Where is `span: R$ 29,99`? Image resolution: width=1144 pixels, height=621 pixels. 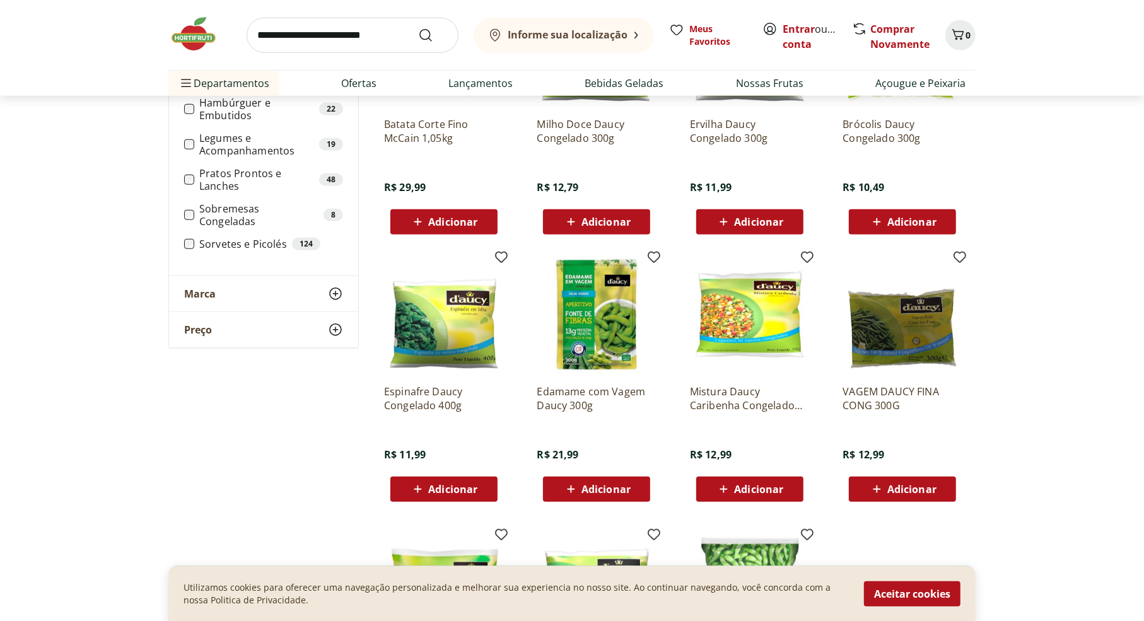 span: R$ 29,99 is located at coordinates (405, 187).